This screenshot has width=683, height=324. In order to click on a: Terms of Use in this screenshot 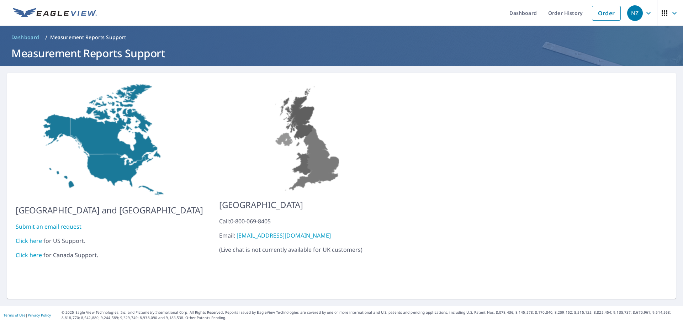, I will do `click(15, 315)`.